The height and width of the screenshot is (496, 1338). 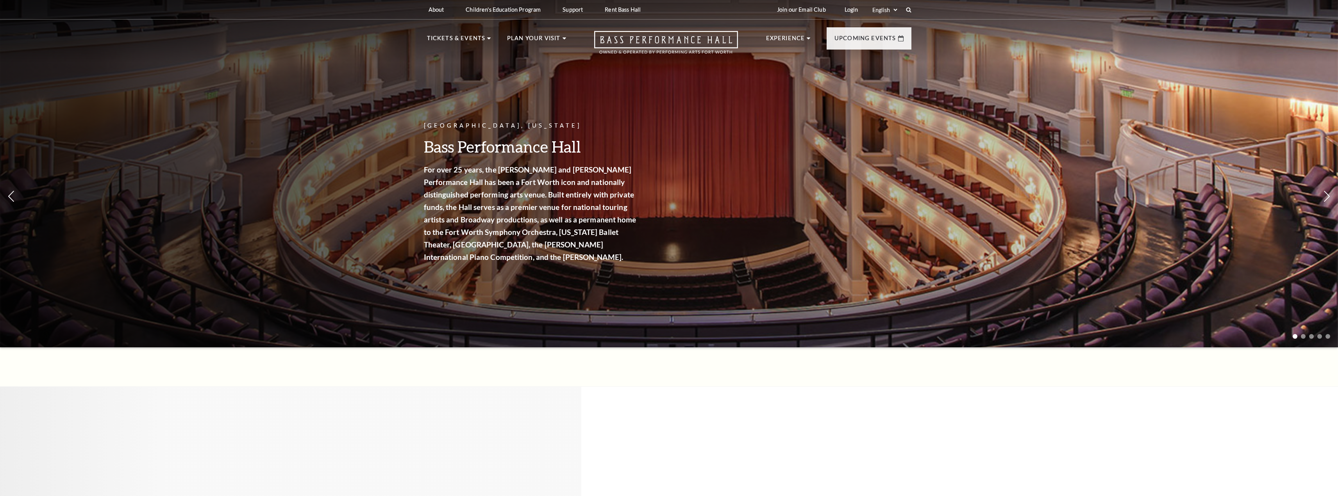 I want to click on p: Upcoming Events, so click(x=865, y=41).